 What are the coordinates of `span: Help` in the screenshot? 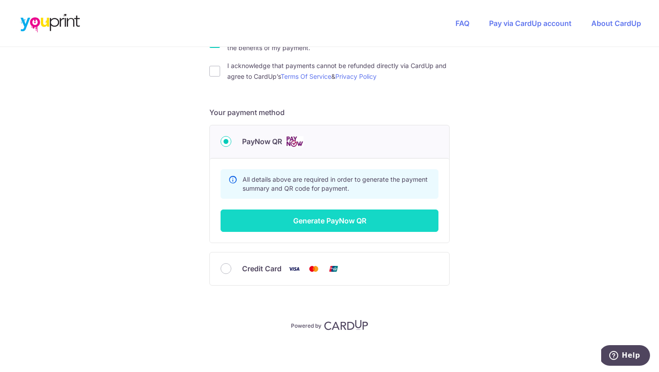 It's located at (30, 10).